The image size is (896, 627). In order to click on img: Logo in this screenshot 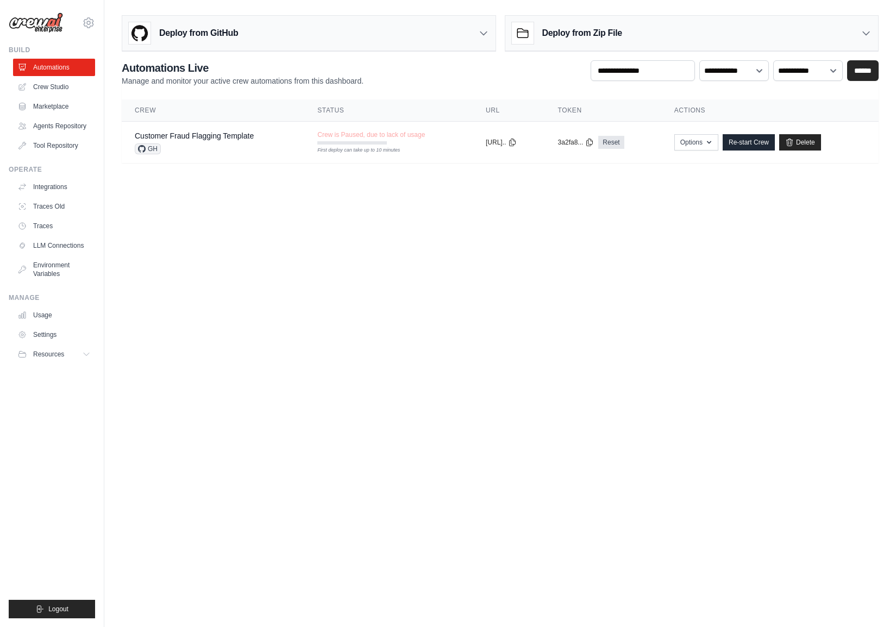, I will do `click(36, 23)`.